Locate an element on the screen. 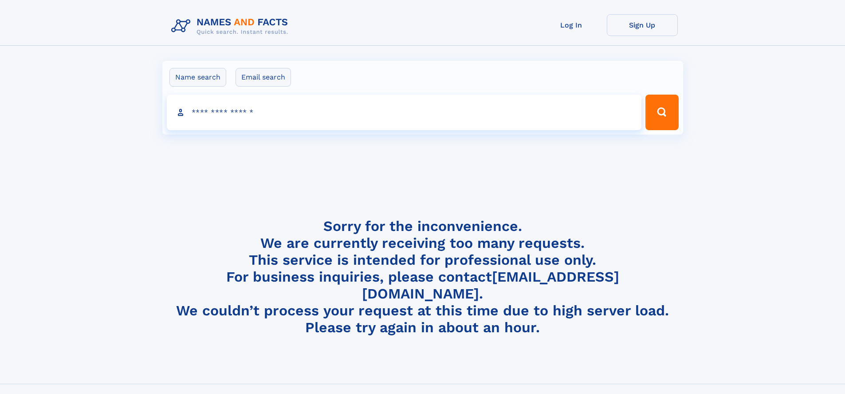 The height and width of the screenshot is (394, 845). h4: Sorry for the inconvenience. We are currently receiving too many requests. This service is intend... is located at coordinates (423, 276).